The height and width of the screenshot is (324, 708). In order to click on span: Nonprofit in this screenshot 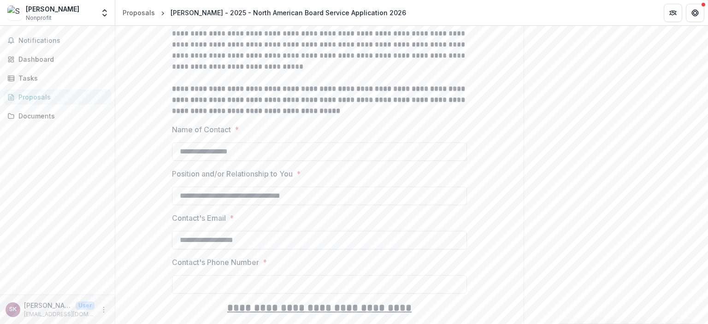, I will do `click(39, 18)`.